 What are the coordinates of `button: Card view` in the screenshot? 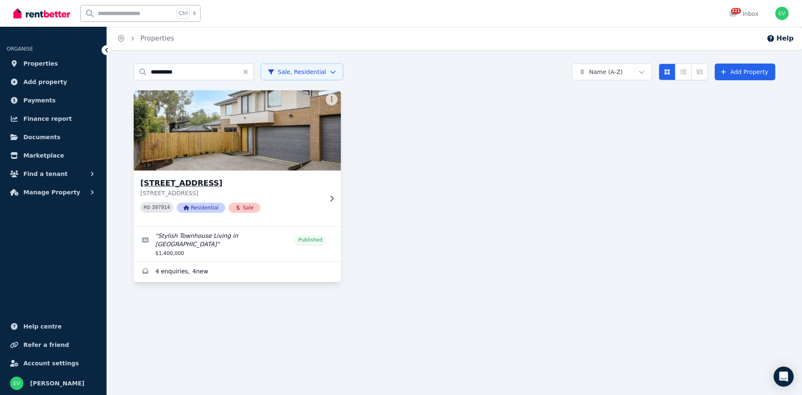 It's located at (667, 72).